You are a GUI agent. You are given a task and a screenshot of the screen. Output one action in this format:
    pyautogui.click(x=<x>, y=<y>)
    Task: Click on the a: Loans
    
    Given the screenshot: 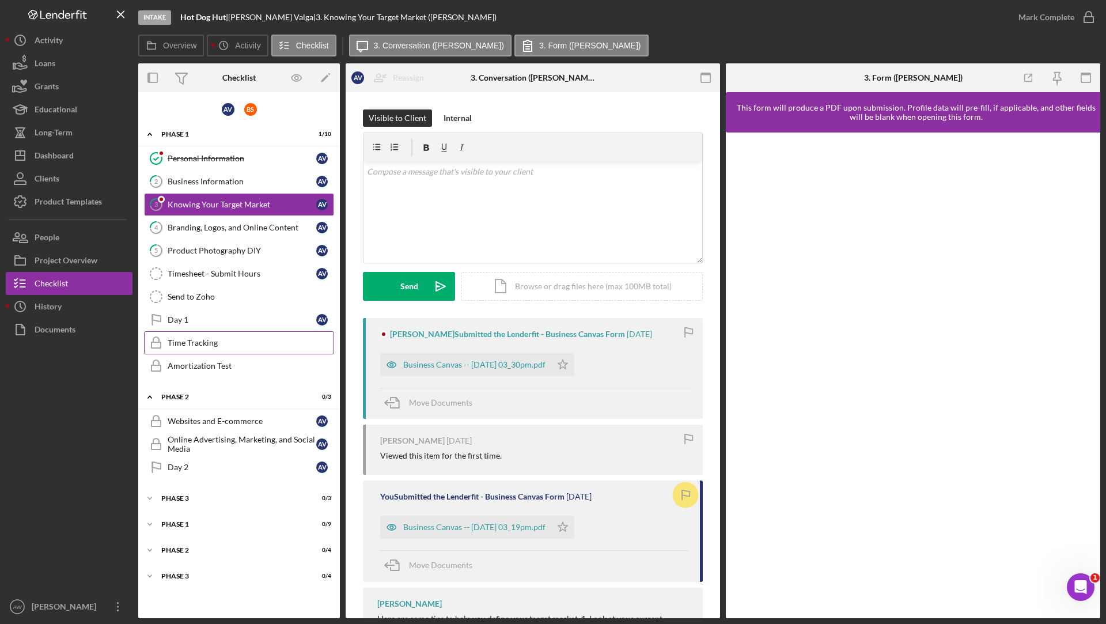 What is the action you would take?
    pyautogui.click(x=69, y=63)
    